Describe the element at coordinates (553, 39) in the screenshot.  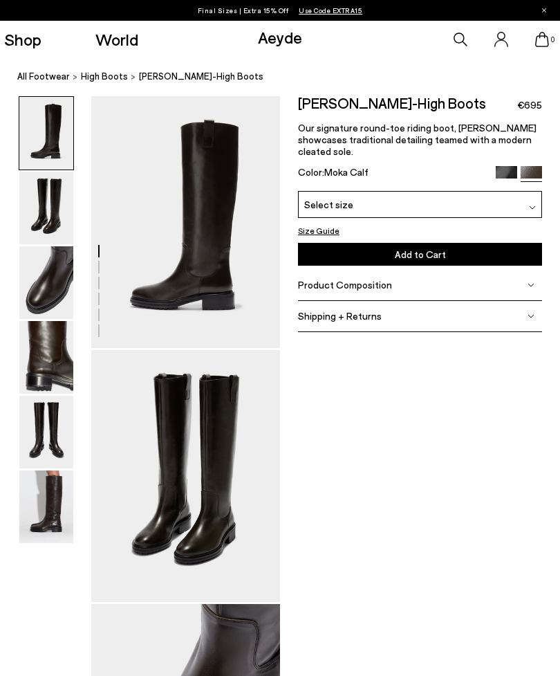
I see `span: 0` at that location.